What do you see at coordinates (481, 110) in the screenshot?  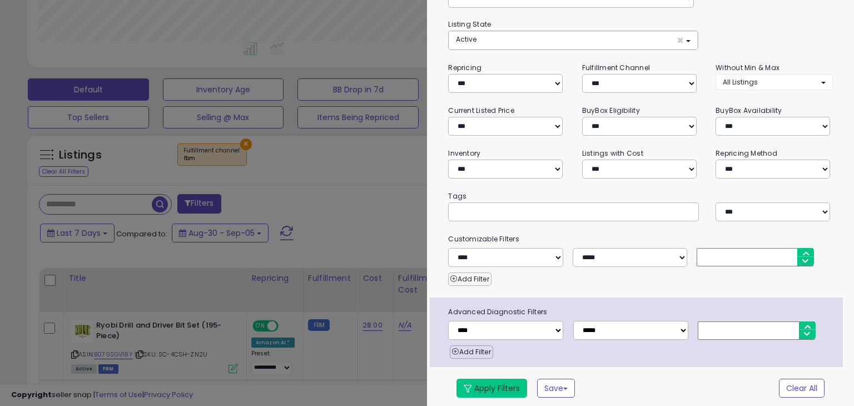 I see `small: Current Listed Price` at bounding box center [481, 110].